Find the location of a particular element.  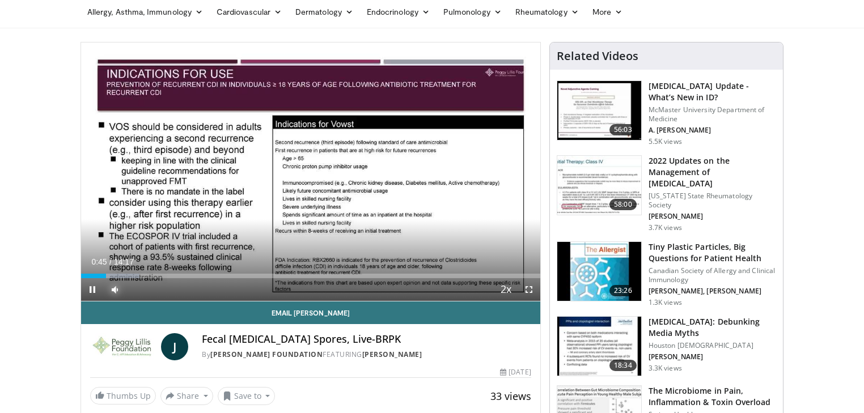

p: McMaster University Department of Medicine is located at coordinates (712, 115).